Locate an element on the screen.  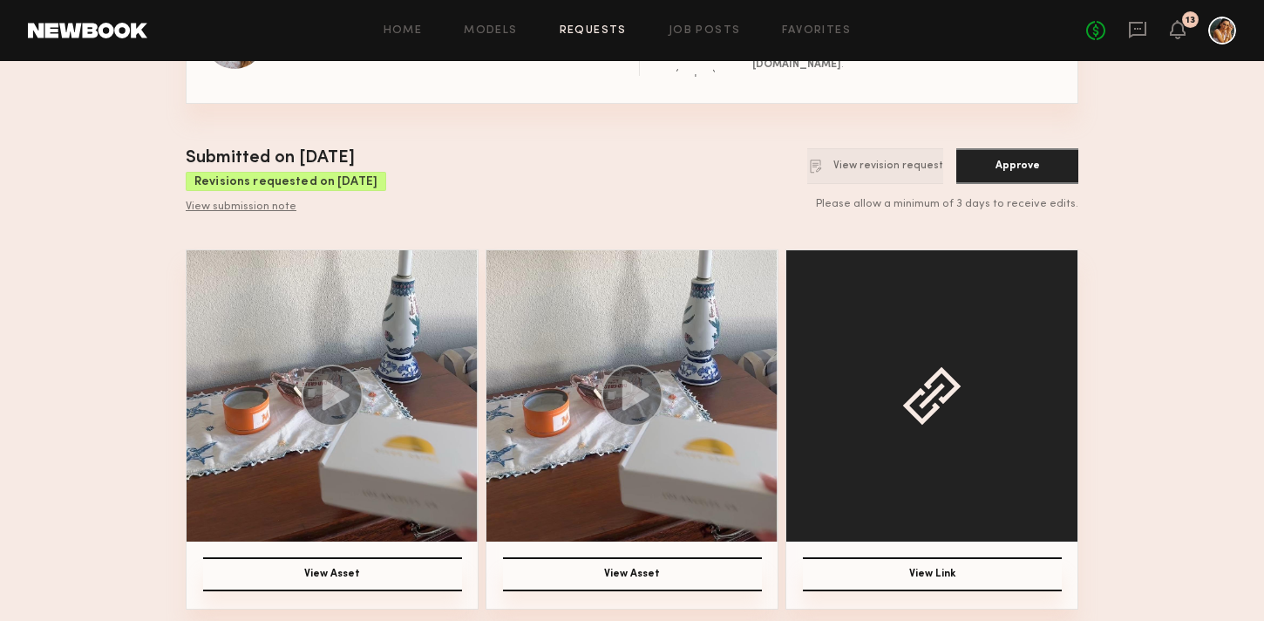
a: Favorites is located at coordinates (816, 31).